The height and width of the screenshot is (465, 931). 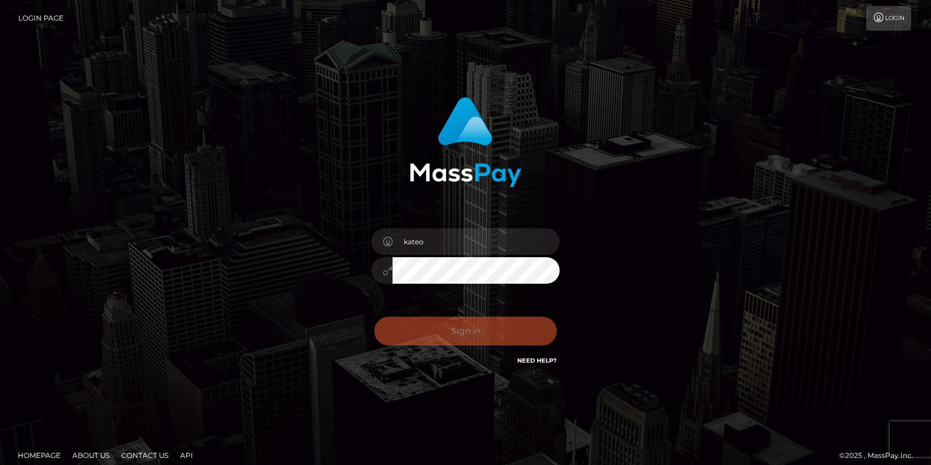 What do you see at coordinates (889, 18) in the screenshot?
I see `a: Login` at bounding box center [889, 18].